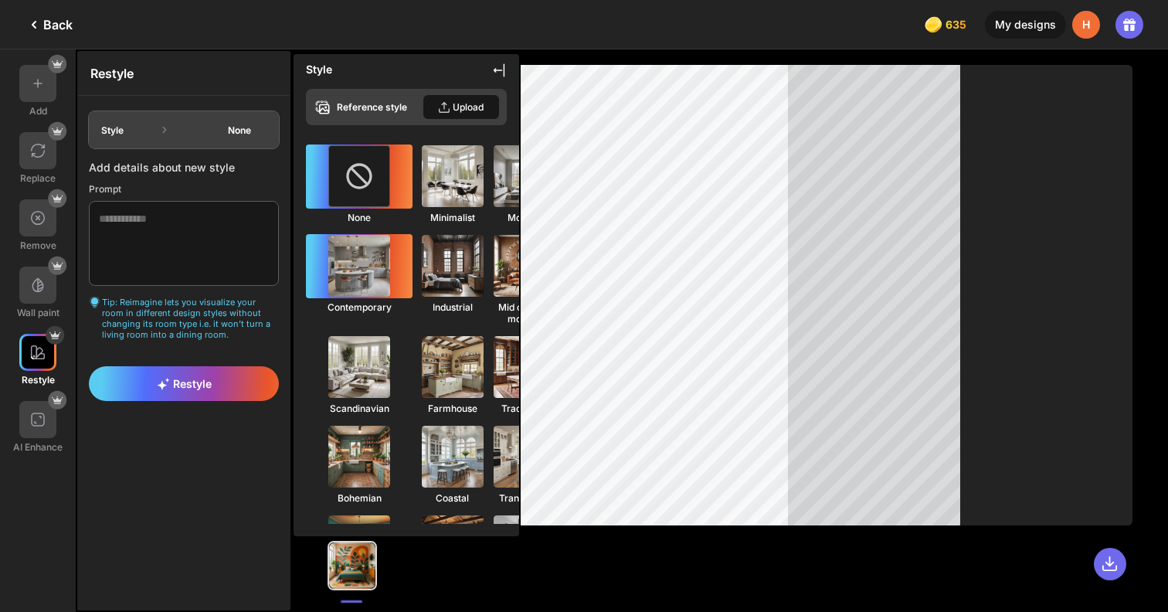  What do you see at coordinates (38, 245) in the screenshot?
I see `div: Remove` at bounding box center [38, 245].